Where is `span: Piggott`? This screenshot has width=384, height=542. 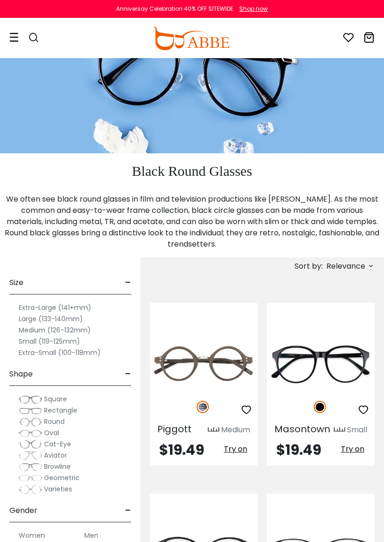 span: Piggott is located at coordinates (174, 429).